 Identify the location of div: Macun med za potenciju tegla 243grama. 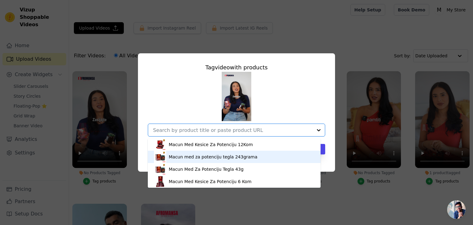
(213, 157).